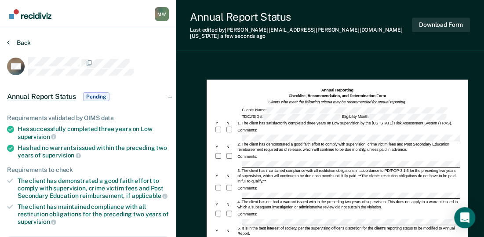 The image size is (484, 237). I want to click on div: 5. It is in the best interest of society, per the supervising officer's discretion for the client..., so click(348, 231).